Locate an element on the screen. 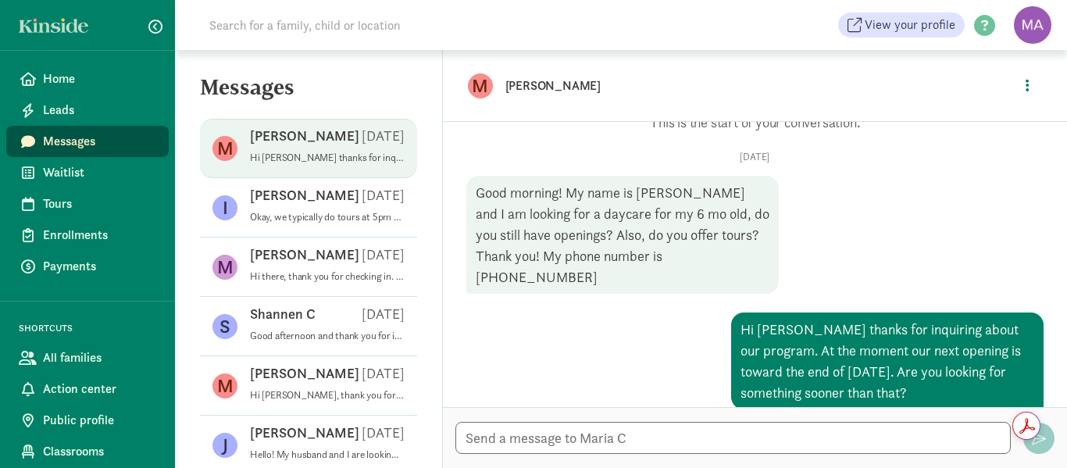  p: Good afternoon and thank you for inquiring about our program. At the moment, we are at full capac... is located at coordinates (327, 336).